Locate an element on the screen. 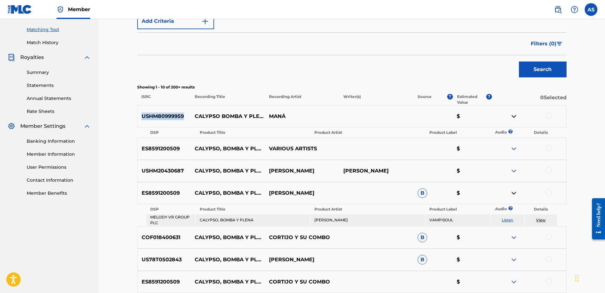  p: USHM20430687 is located at coordinates (164, 171).